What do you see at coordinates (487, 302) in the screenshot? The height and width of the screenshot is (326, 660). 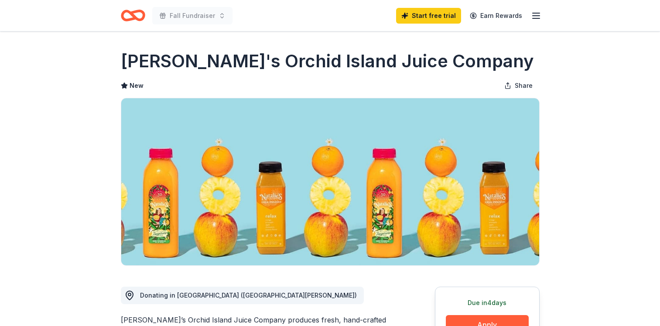 I see `div: Due in 4 days` at bounding box center [487, 302].